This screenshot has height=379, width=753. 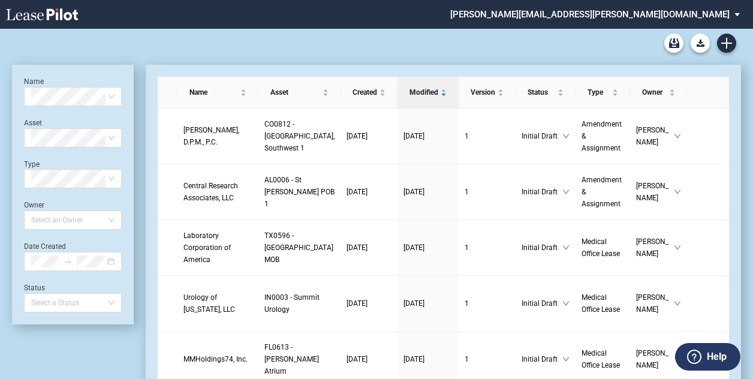 What do you see at coordinates (213, 92) in the screenshot?
I see `span: Name` at bounding box center [213, 92].